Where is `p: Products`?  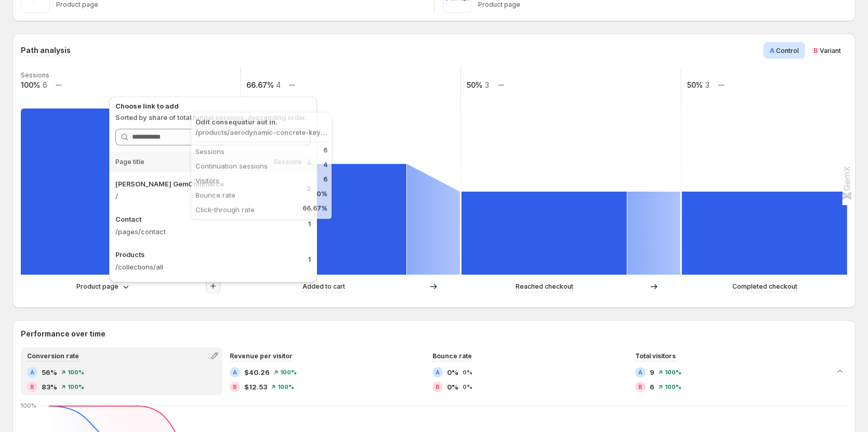 p: Products is located at coordinates (130, 255).